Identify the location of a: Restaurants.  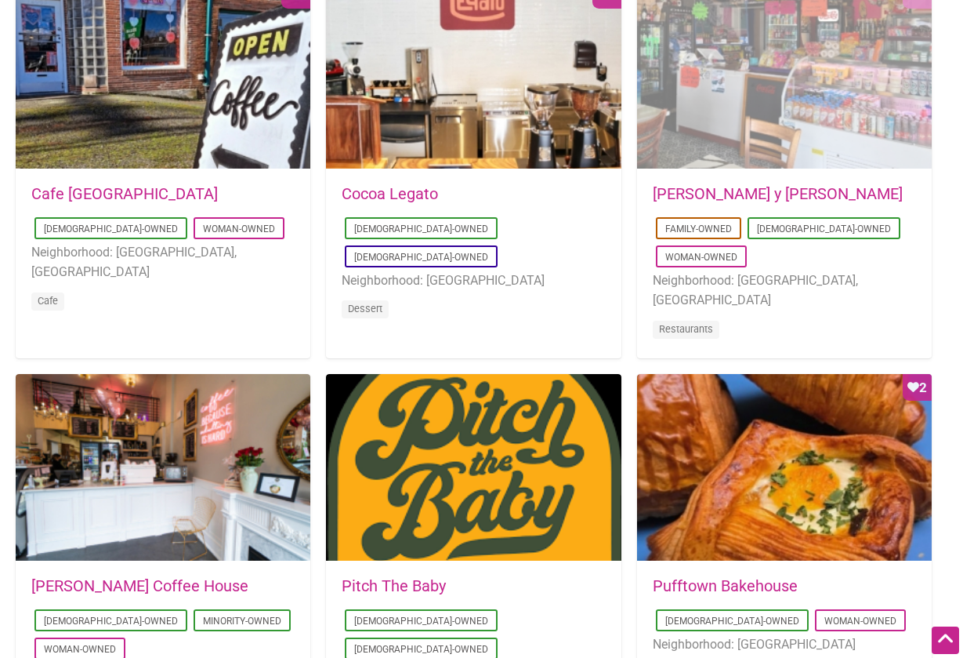
(686, 328).